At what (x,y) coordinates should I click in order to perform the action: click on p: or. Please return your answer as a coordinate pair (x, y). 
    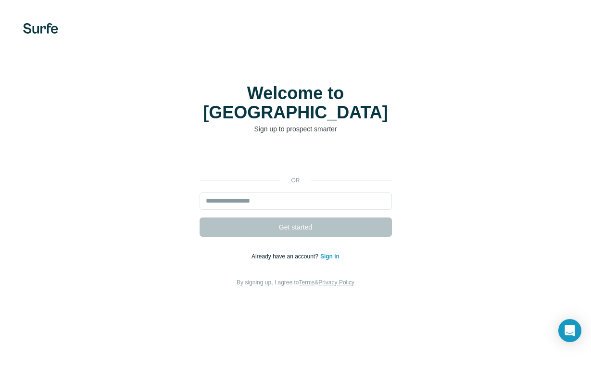
    Looking at the image, I should click on (296, 180).